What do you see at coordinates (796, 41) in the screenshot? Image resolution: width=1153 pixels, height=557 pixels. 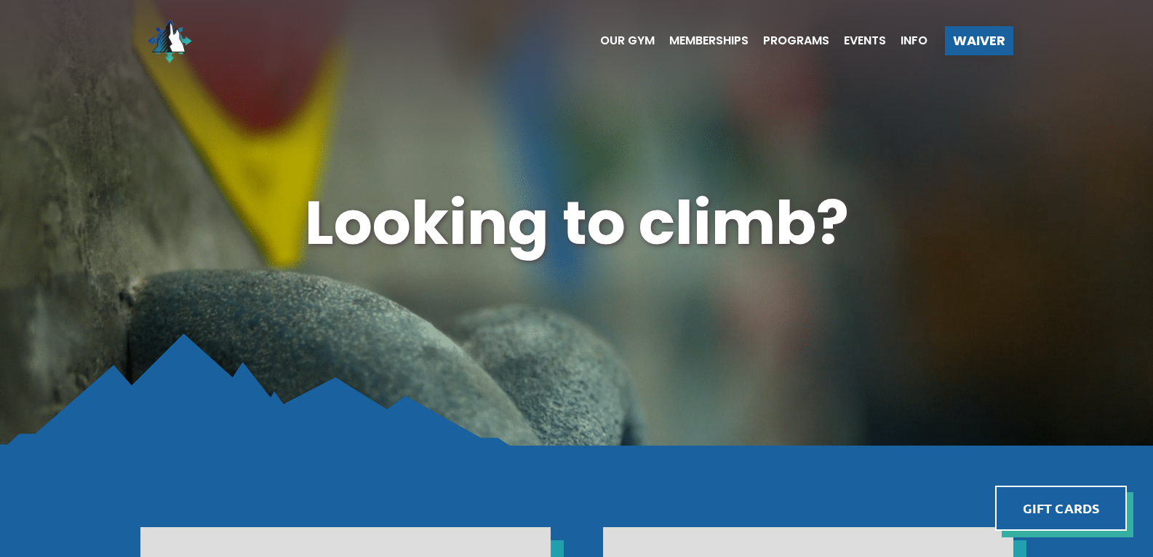 I see `span: Programs` at bounding box center [796, 41].